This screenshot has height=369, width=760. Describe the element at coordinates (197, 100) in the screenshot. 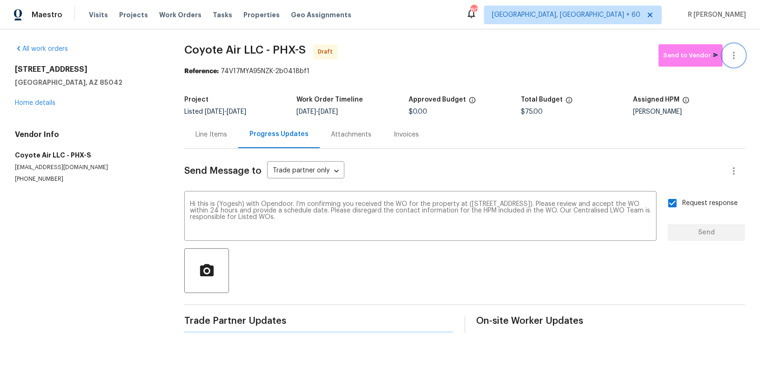

I see `h5: Project` at that location.